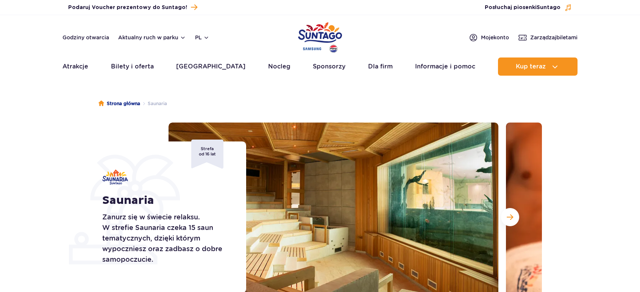  What do you see at coordinates (531, 67) in the screenshot?
I see `span: Kup teraz` at bounding box center [531, 67].